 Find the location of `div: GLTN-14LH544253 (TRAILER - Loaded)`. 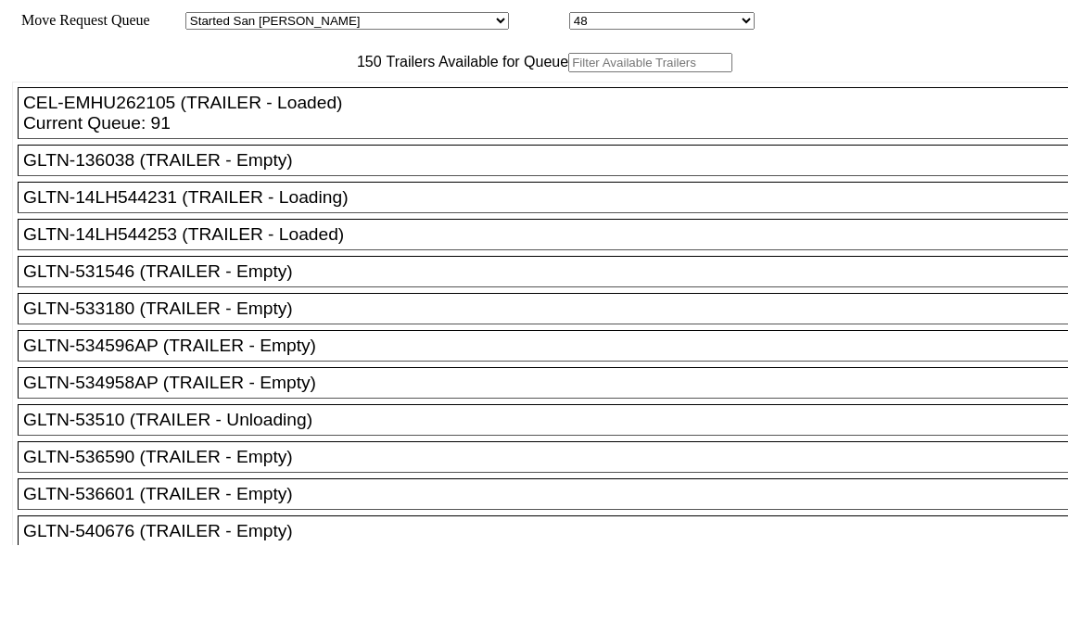

div: GLTN-14LH544253 (TRAILER - Loaded) is located at coordinates (551, 234).